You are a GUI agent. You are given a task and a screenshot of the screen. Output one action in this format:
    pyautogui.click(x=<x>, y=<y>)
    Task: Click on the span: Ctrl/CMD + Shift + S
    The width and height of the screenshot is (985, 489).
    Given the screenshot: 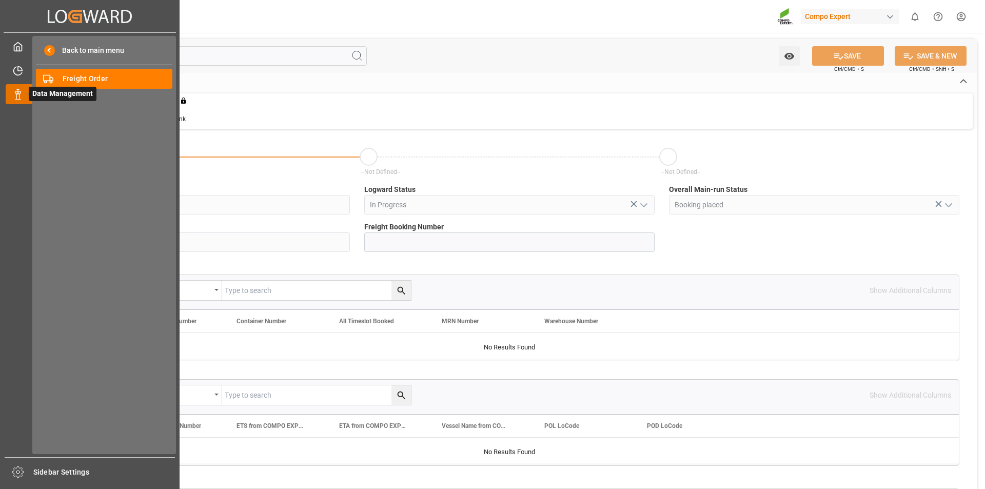 What is the action you would take?
    pyautogui.click(x=931, y=69)
    